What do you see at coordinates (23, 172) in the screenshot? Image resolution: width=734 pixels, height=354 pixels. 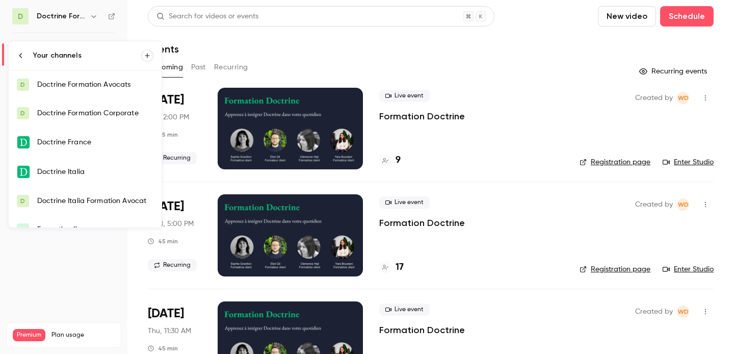 I see `img: Doctrine Italia` at bounding box center [23, 172].